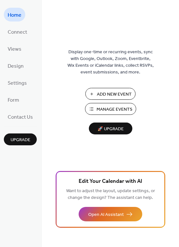 The image size is (179, 247). I want to click on span: Design, so click(16, 66).